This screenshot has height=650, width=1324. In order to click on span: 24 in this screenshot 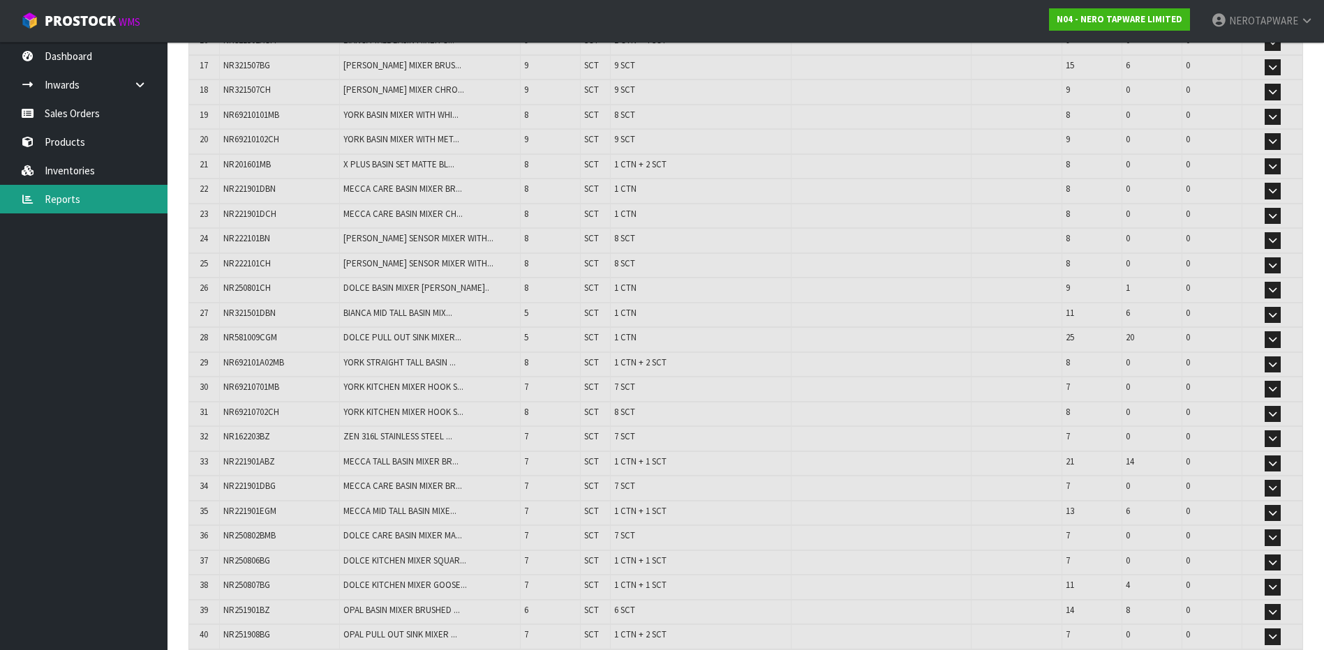, I will do `click(204, 238)`.